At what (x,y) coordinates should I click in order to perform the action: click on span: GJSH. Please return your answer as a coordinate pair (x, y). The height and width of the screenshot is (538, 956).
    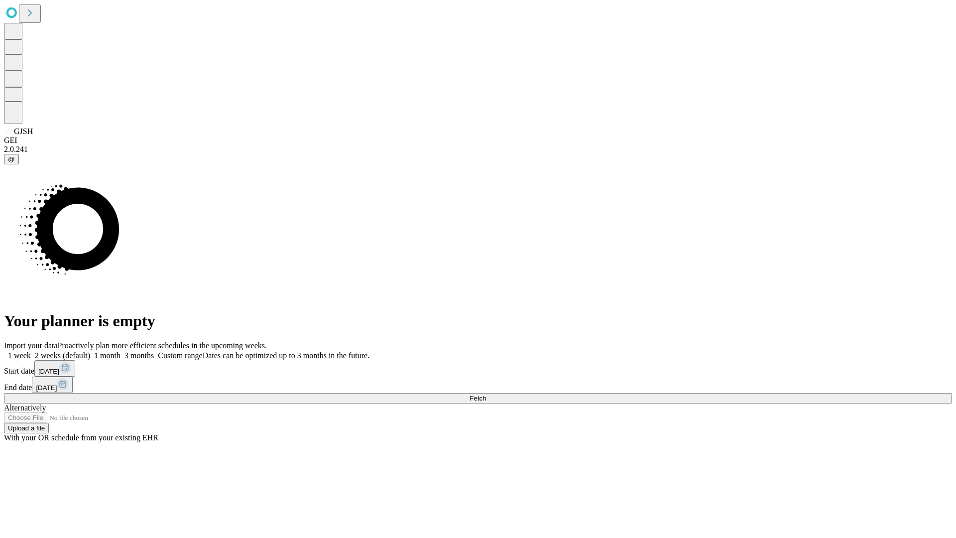
    Looking at the image, I should click on (23, 131).